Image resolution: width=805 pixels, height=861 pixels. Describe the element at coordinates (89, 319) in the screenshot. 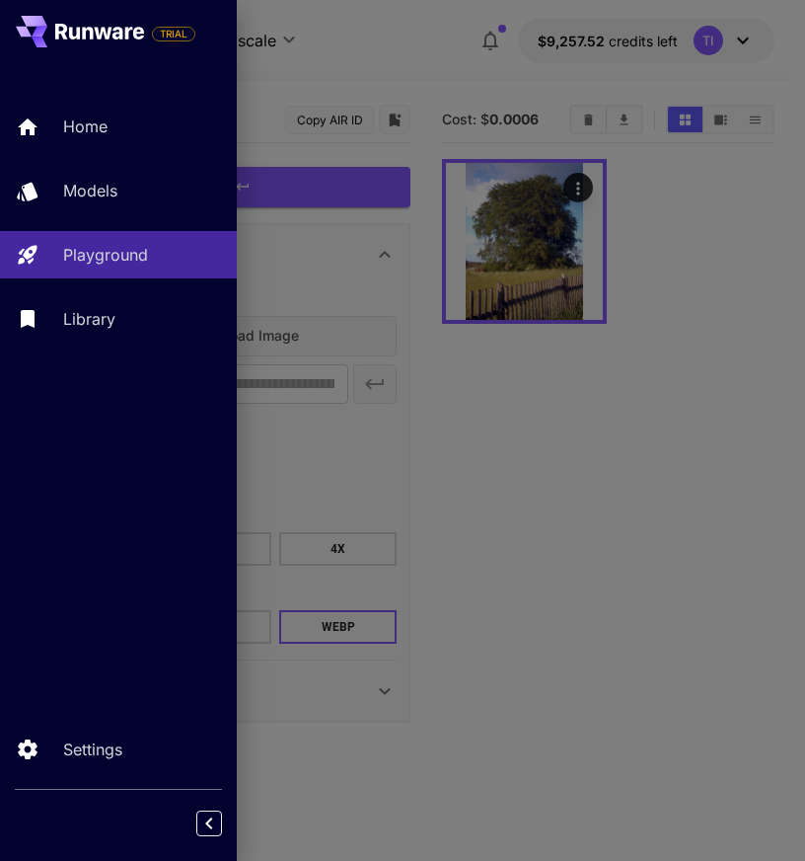

I see `p: Library` at that location.